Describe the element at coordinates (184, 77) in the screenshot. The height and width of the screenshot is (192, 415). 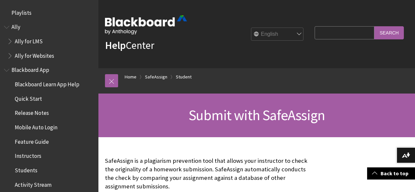
I see `a: Student` at that location.